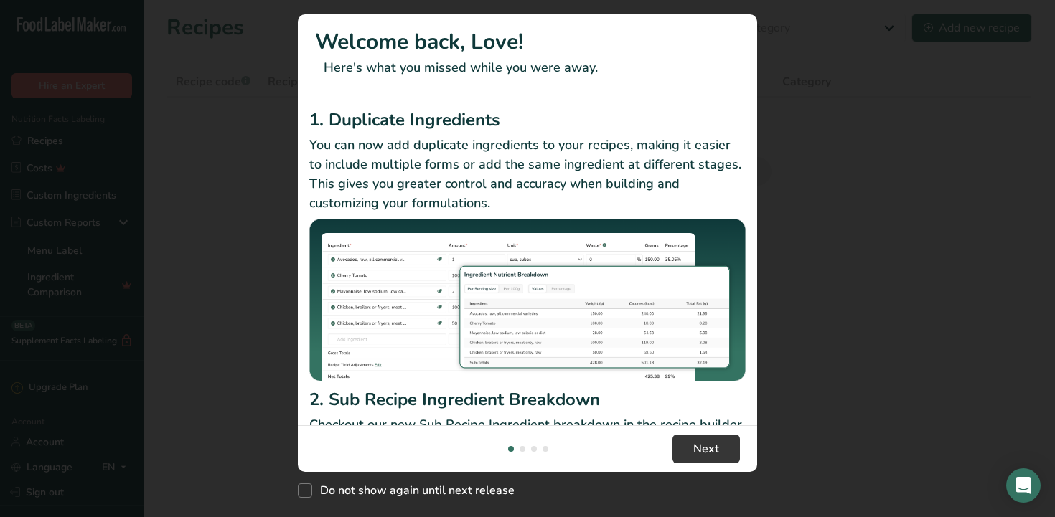 This screenshot has width=1055, height=517. I want to click on p: Checkout our new Sub Recipe Ingredient breakdown in the recipe builder. You can now see your Reci..., so click(527, 444).